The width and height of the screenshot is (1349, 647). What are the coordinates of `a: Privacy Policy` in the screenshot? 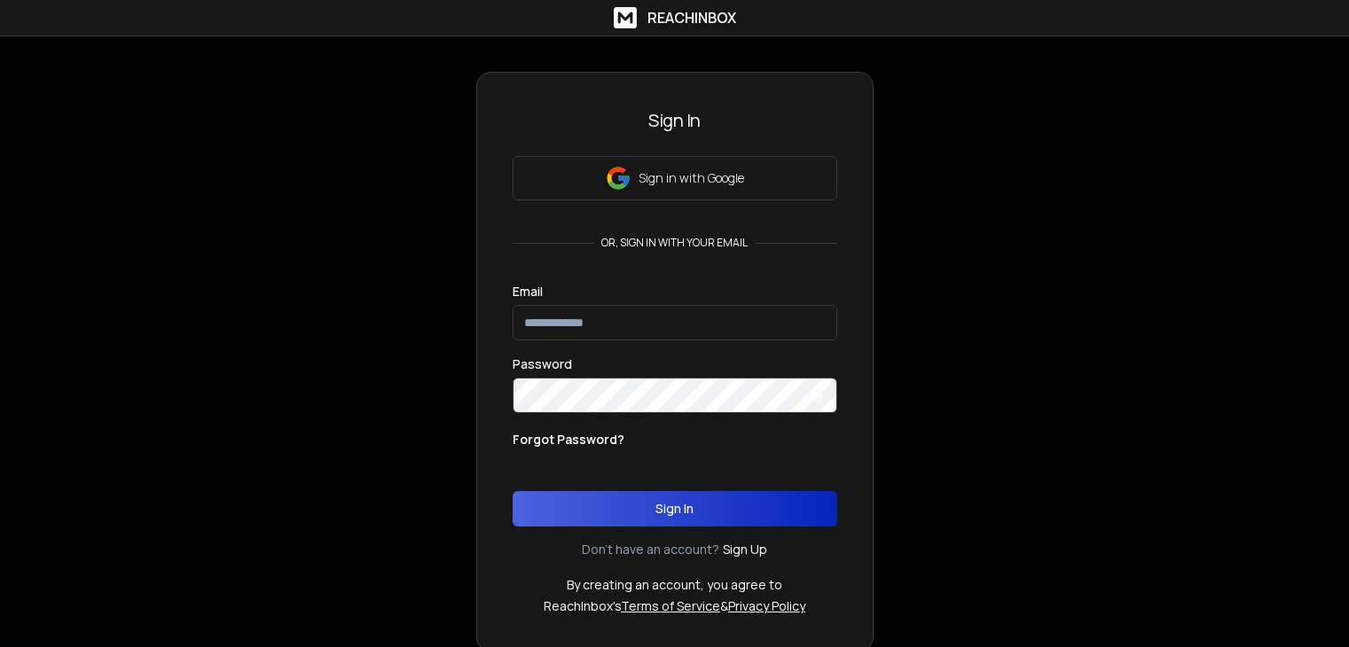 It's located at (766, 606).